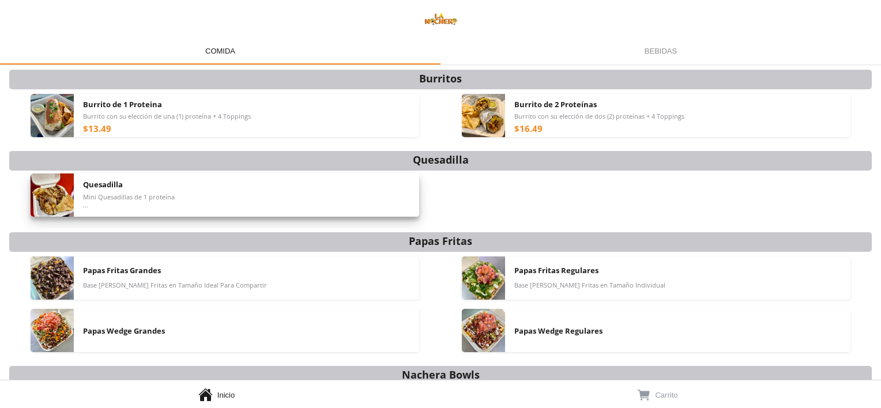  What do you see at coordinates (661, 394) in the screenshot?
I see `a: Carrito` at bounding box center [661, 394].